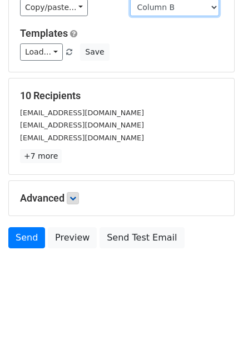  Describe the element at coordinates (121, 198) in the screenshot. I see `h5: Advanced` at that location.